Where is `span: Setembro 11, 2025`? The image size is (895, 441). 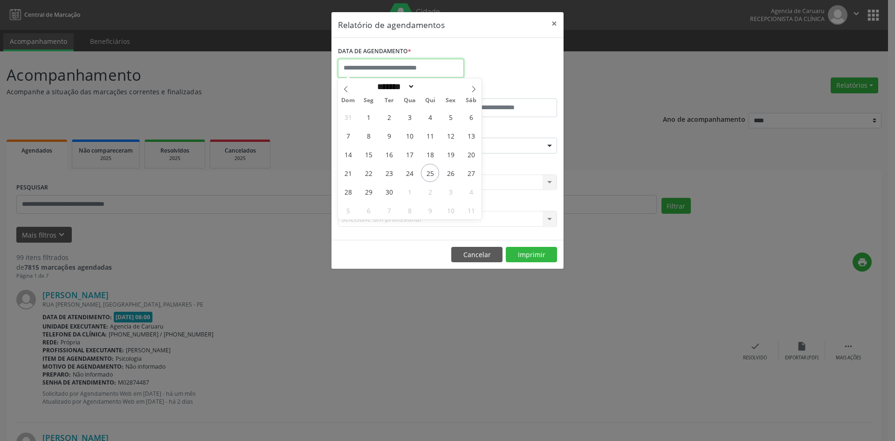
span: Setembro 11, 2025 is located at coordinates (430, 135).